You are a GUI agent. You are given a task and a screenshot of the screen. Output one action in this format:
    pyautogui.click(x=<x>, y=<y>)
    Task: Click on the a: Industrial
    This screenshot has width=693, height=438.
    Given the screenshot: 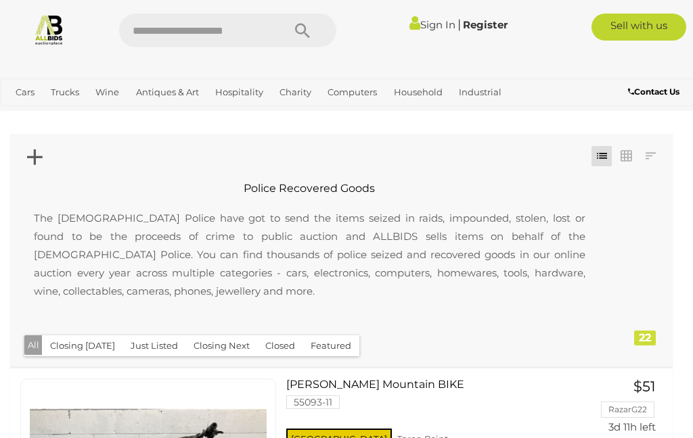 What is the action you would take?
    pyautogui.click(x=480, y=92)
    